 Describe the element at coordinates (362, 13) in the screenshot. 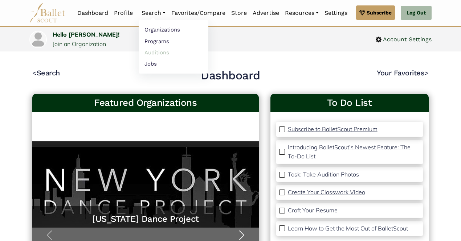

I see `img: gem.svg` at that location.